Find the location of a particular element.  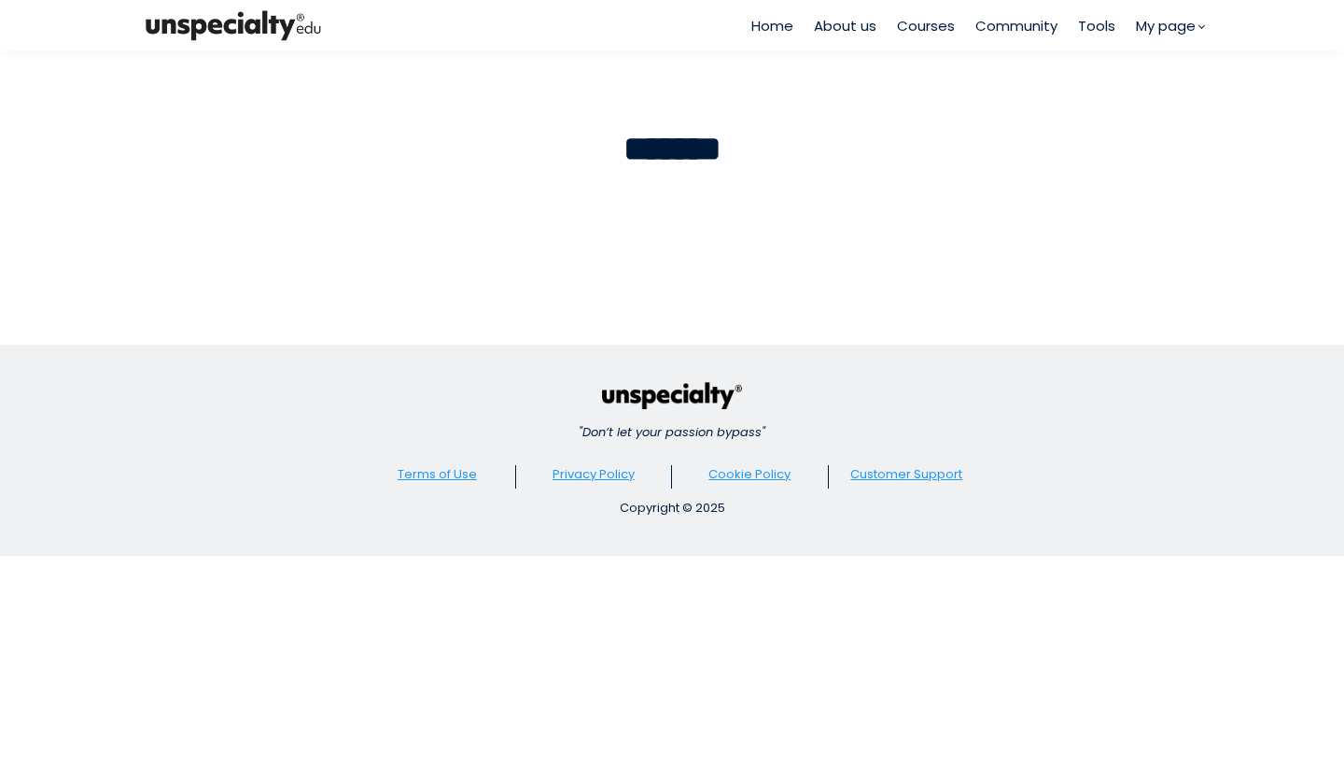

img: c440faa6a294d3144723c0771045cab8.png is located at coordinates (672, 395).